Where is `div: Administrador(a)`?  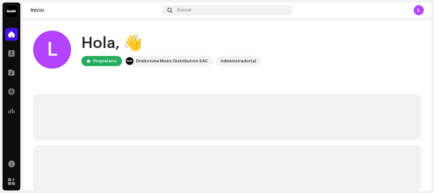 div: Administrador(a) is located at coordinates (238, 61).